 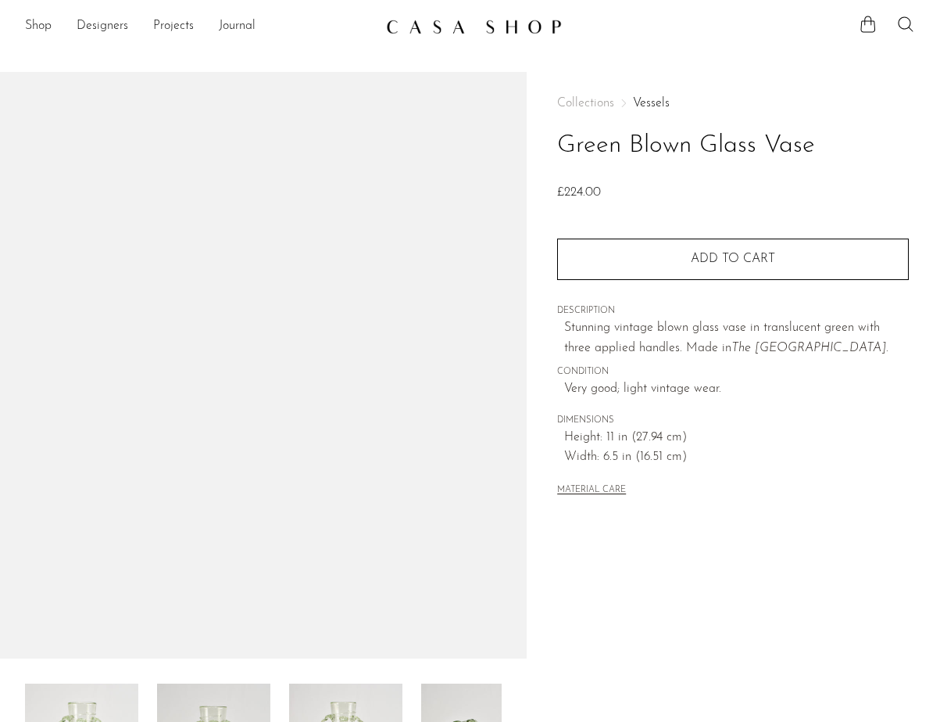 What do you see at coordinates (733, 259) in the screenshot?
I see `button: Add to cart` at bounding box center [733, 259].